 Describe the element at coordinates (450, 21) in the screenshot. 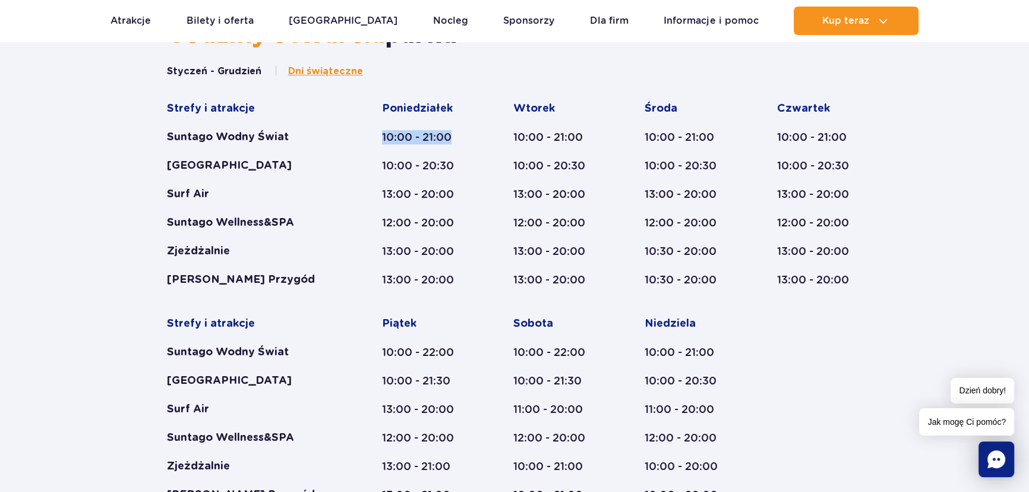

I see `a: Nocleg` at that location.